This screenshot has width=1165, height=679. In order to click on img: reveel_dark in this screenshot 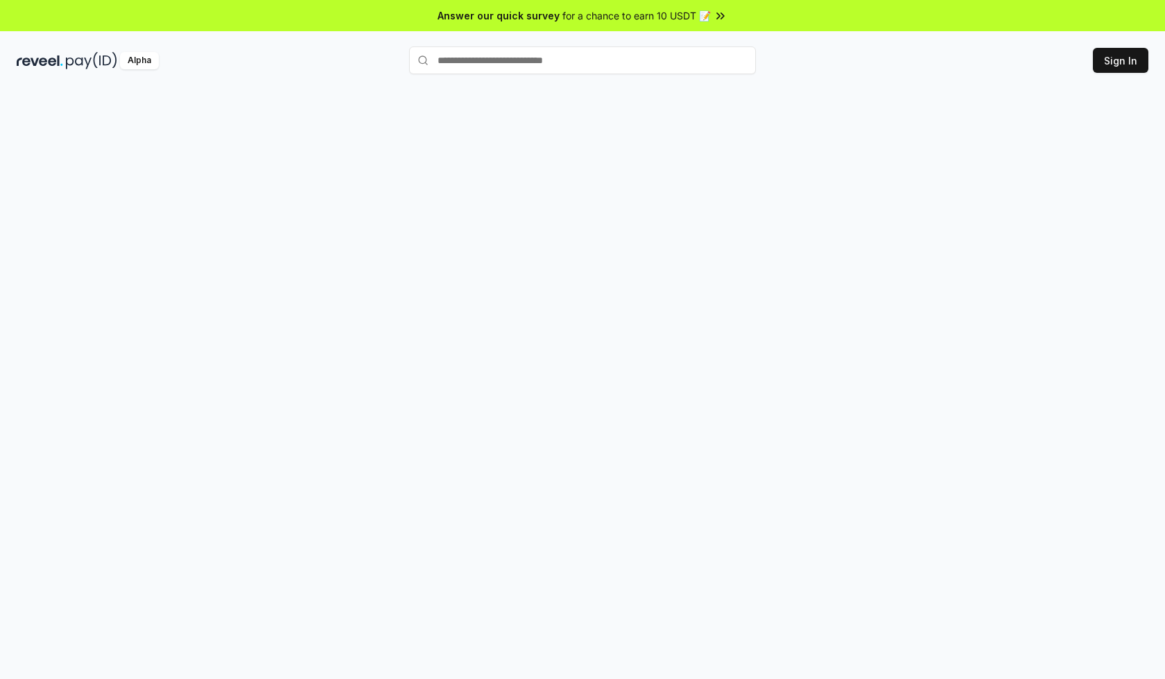, I will do `click(40, 60)`.